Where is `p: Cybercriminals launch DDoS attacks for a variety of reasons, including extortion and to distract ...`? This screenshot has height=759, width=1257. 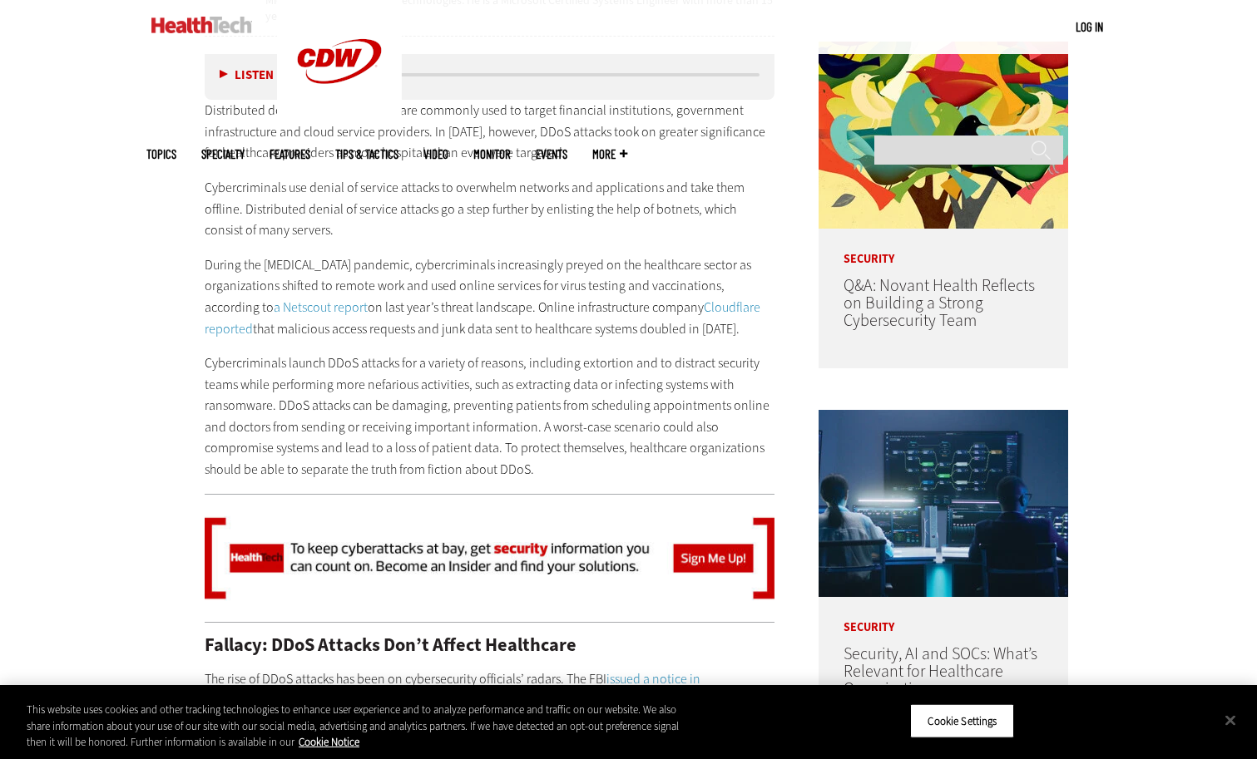
p: Cybercriminals launch DDoS attacks for a variety of reasons, including extortion and to distract ... is located at coordinates (490, 417).